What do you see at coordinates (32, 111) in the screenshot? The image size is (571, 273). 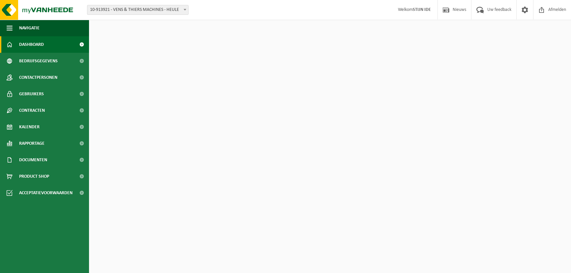 I see `span: Contracten` at bounding box center [32, 111].